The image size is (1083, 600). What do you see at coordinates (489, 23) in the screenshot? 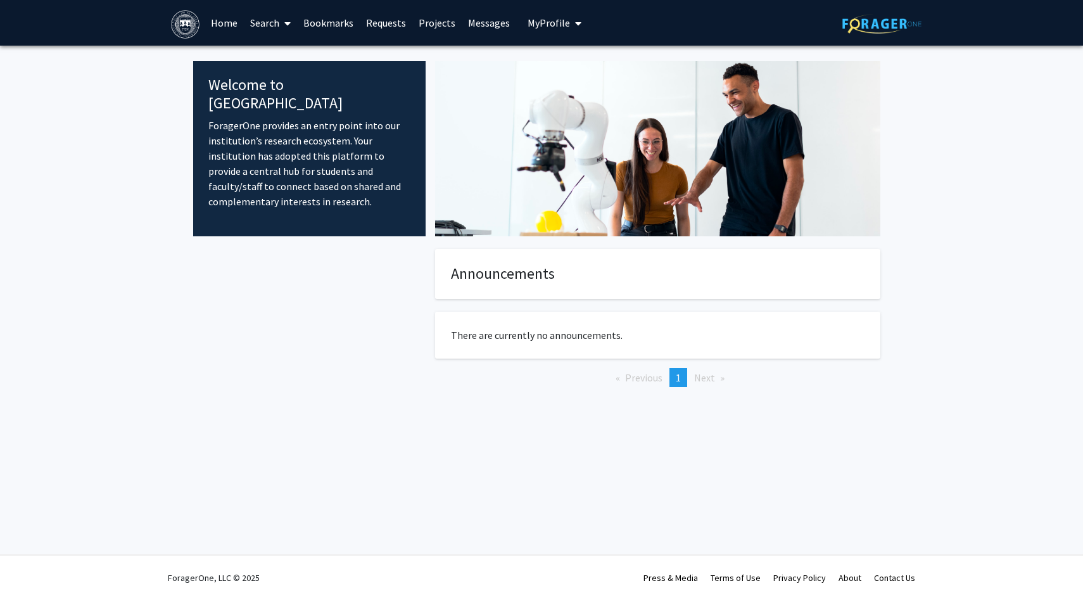
I see `a: Messages` at bounding box center [489, 23].